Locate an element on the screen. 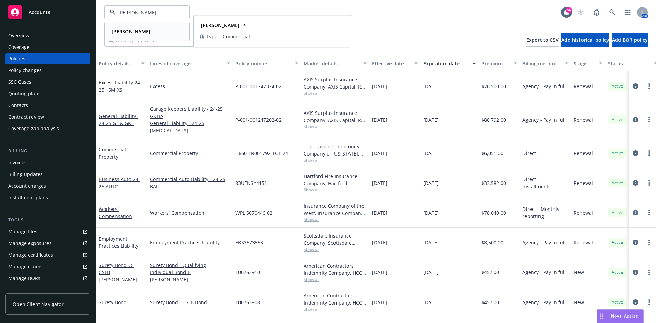  a: SSC Cases is located at coordinates (48, 82).